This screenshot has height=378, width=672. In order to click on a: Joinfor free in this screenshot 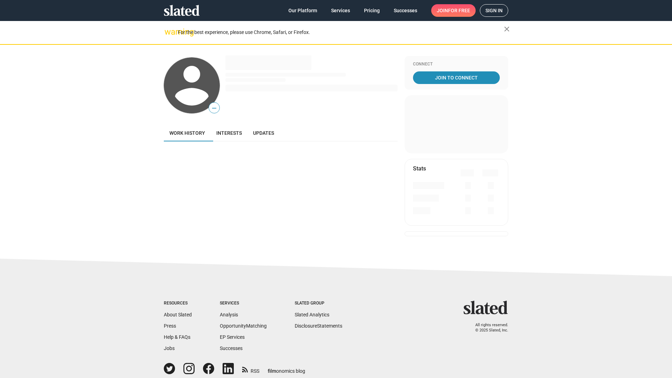, I will do `click(453, 10)`.